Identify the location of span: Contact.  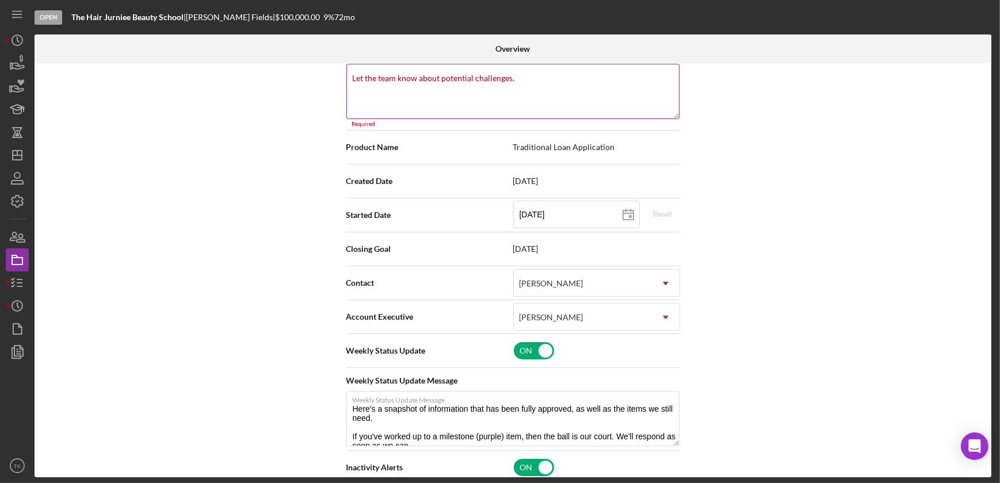
(430, 283).